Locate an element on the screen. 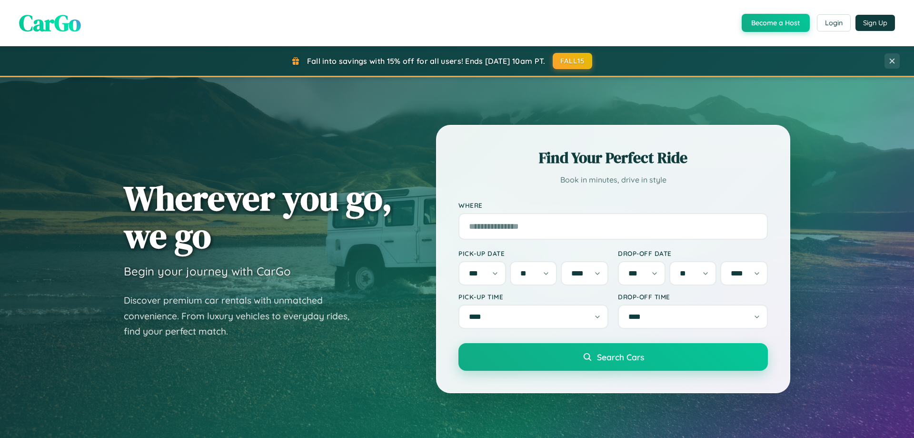  p: Book in minutes, drive in style is located at coordinates (613, 180).